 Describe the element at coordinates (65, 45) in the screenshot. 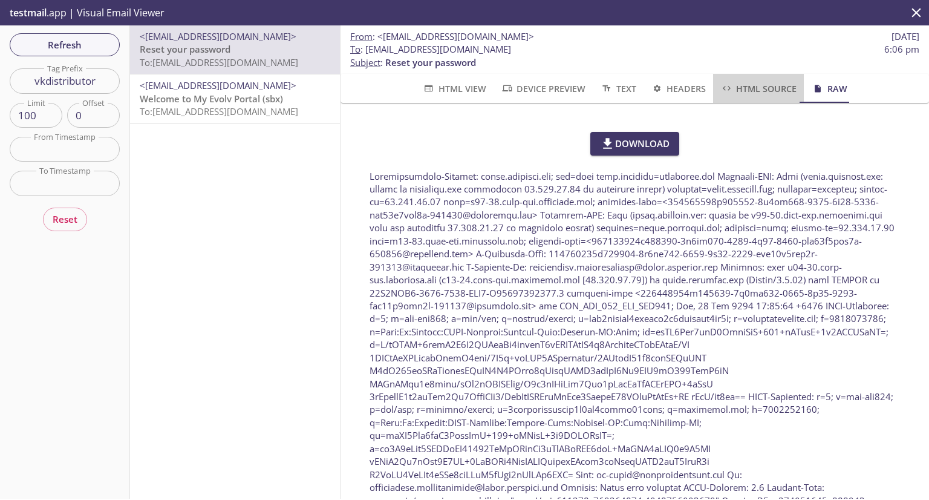

I see `button: Refresh` at that location.